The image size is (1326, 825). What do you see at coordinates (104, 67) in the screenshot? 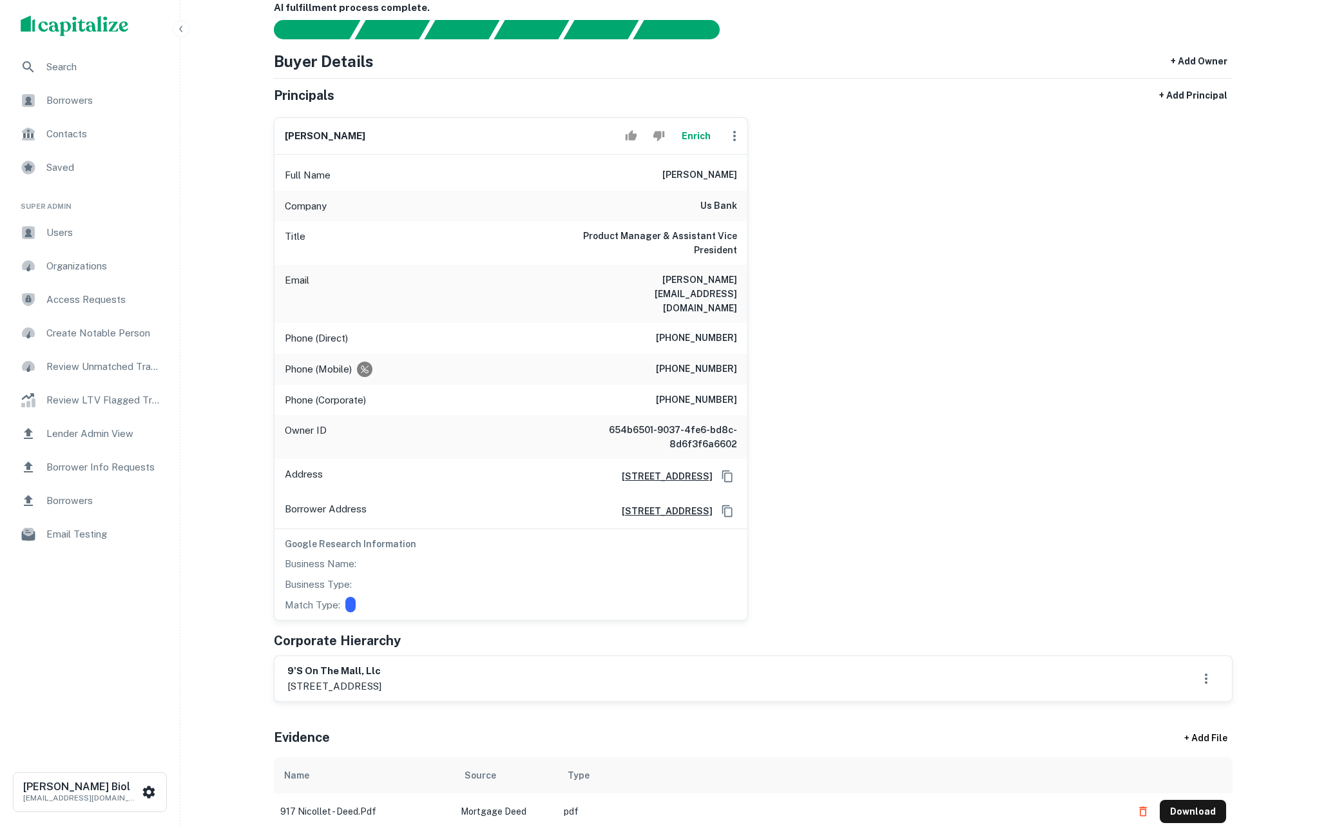
I see `span: Search` at bounding box center [104, 67].